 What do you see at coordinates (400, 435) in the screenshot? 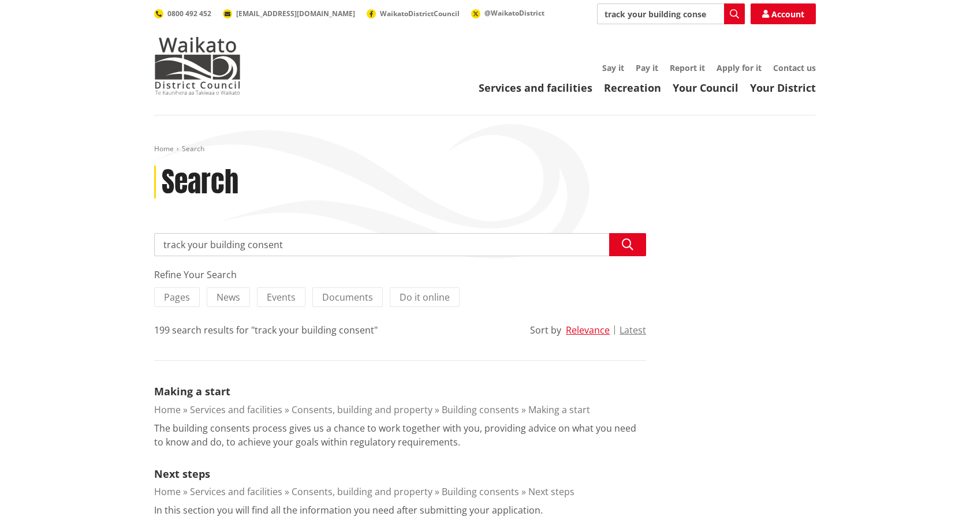
I see `p: The building consents process gives us a chance to work together with you, providing advice on wh...` at bounding box center [400, 435].